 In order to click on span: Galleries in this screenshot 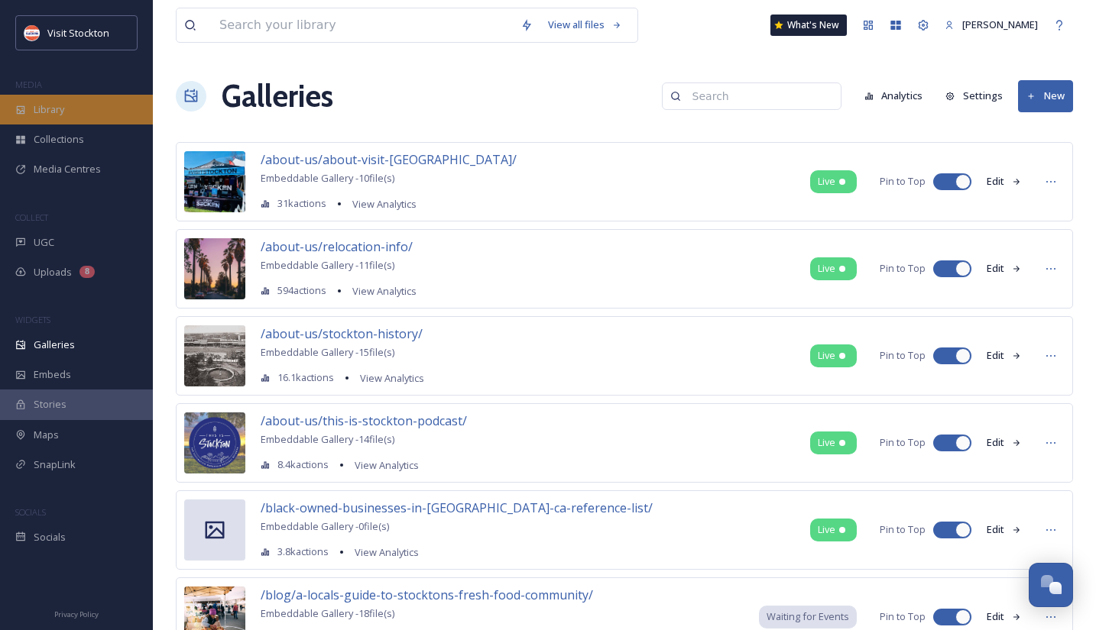, I will do `click(54, 345)`.